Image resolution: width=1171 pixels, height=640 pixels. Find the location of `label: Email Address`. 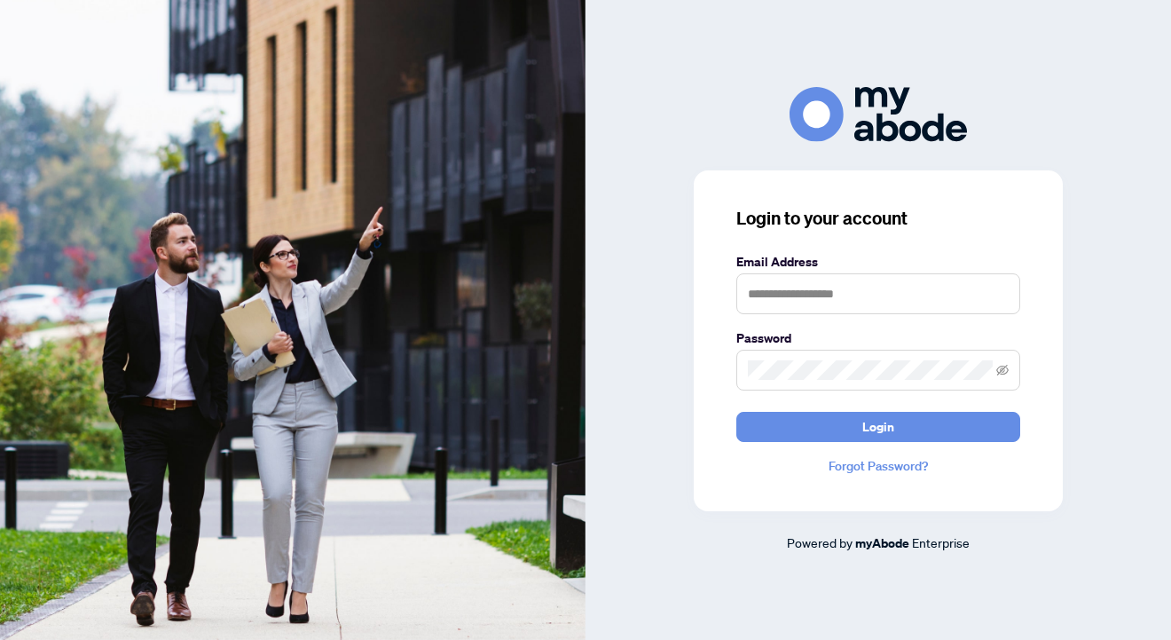

label: Email Address is located at coordinates (878, 262).